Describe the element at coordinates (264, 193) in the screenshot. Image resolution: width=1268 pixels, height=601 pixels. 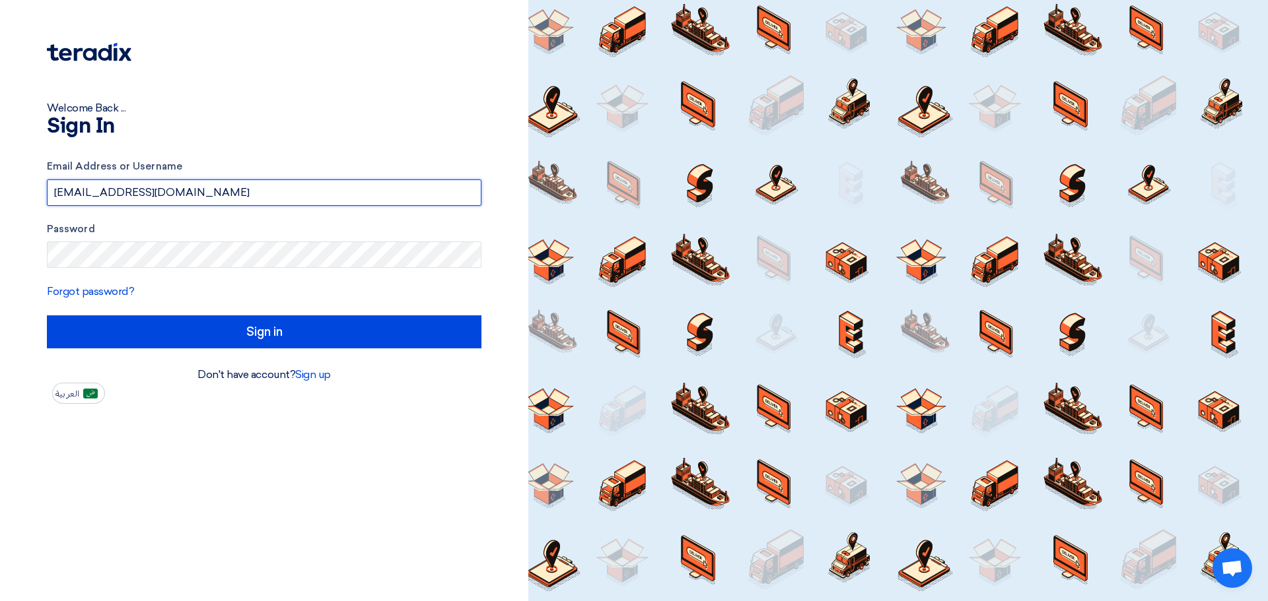
I see `input: Enter your business email or username` at that location.